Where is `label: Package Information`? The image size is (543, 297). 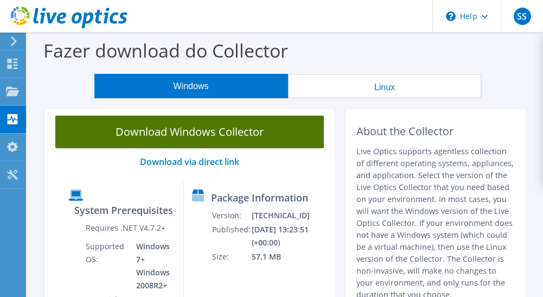 label: Package Information is located at coordinates (259, 197).